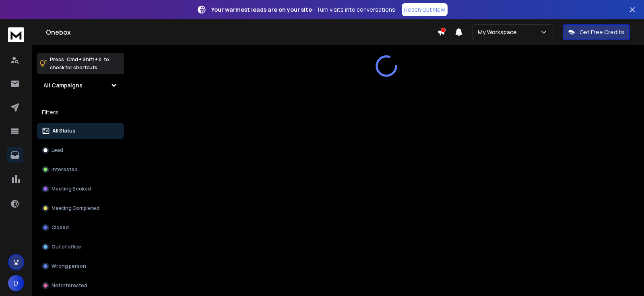 This screenshot has height=296, width=644. What do you see at coordinates (16, 35) in the screenshot?
I see `img: logo` at bounding box center [16, 35].